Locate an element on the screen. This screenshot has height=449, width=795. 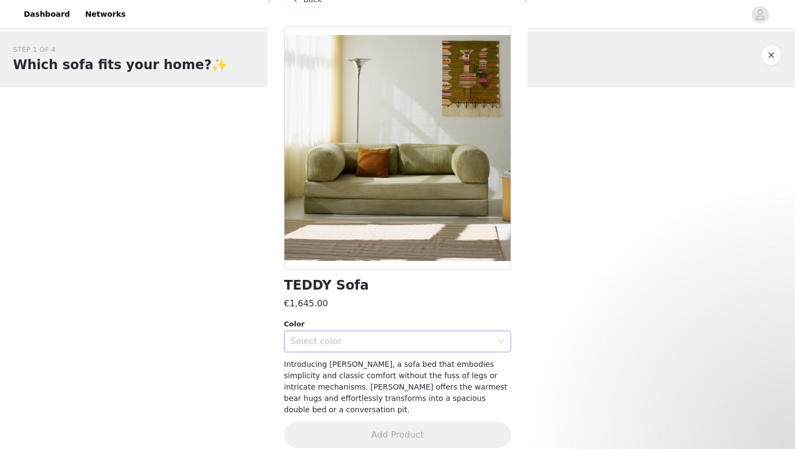
h1: Which sofa fits your home?✨ is located at coordinates (120, 65).